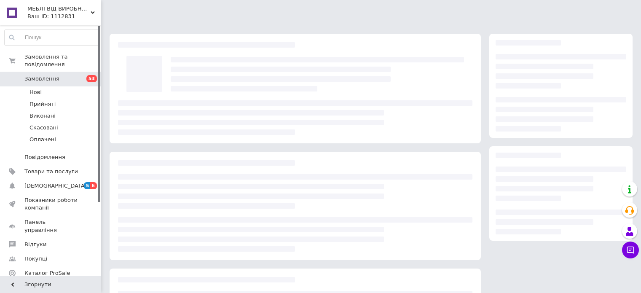 Image resolution: width=641 pixels, height=293 pixels. I want to click on button: Чат з покупцем, so click(630, 250).